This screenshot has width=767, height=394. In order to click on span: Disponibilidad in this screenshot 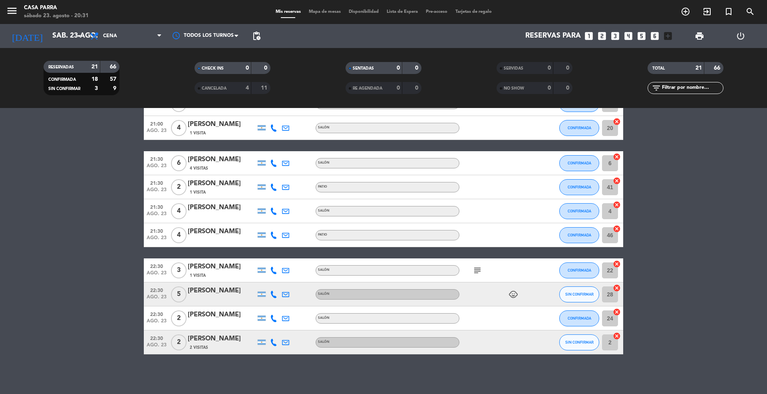, I will do `click(364, 12)`.